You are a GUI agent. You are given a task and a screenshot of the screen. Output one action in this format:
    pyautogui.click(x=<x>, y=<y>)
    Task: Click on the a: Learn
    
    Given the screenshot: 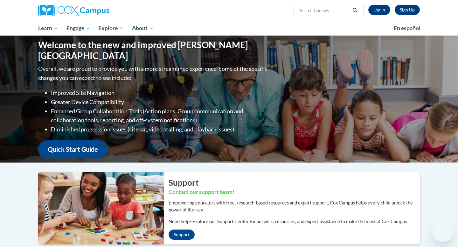 What is the action you would take?
    pyautogui.click(x=48, y=28)
    